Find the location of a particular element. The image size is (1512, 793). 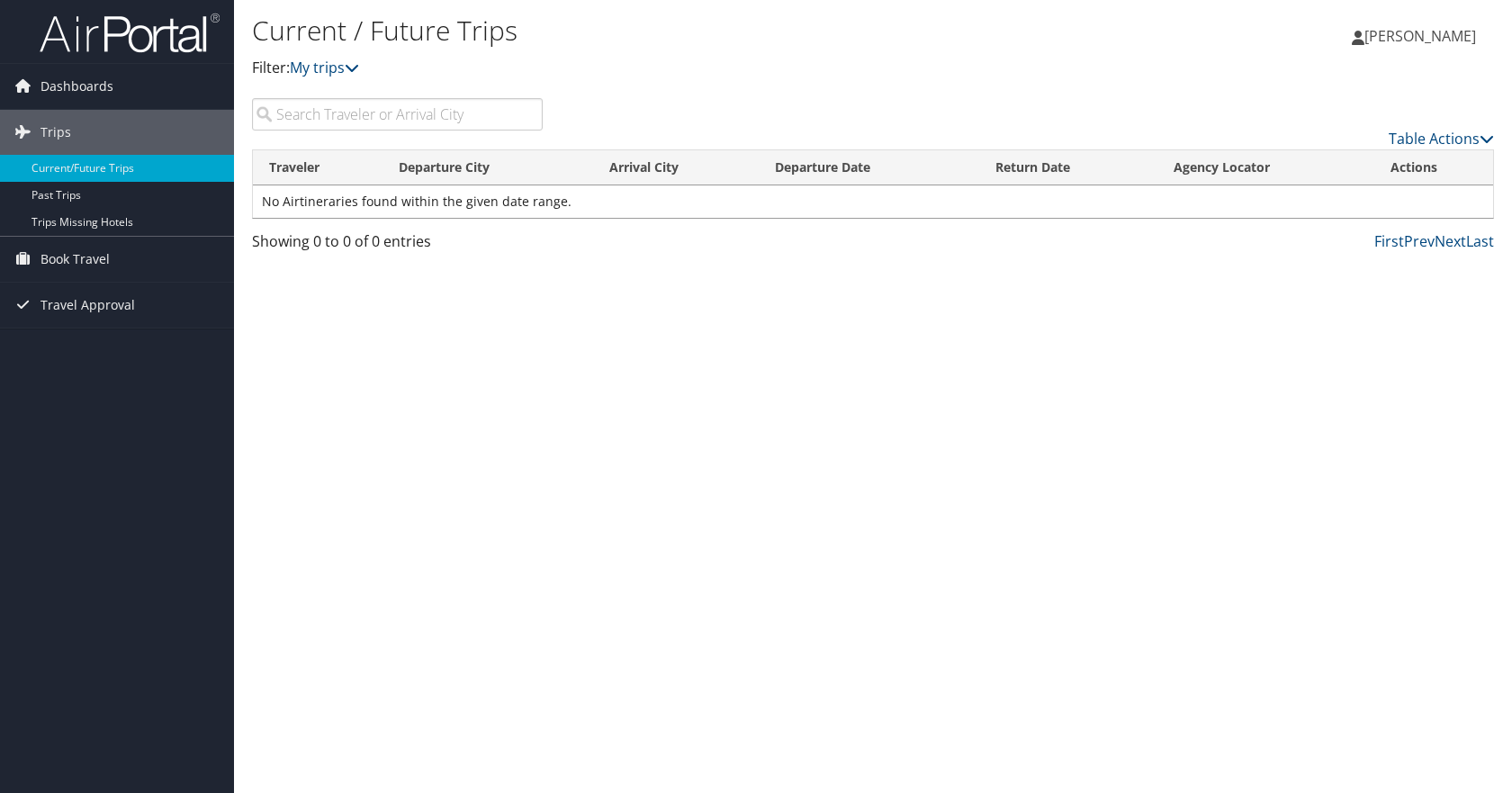

h1: Current / Future Trips is located at coordinates (666, 31).